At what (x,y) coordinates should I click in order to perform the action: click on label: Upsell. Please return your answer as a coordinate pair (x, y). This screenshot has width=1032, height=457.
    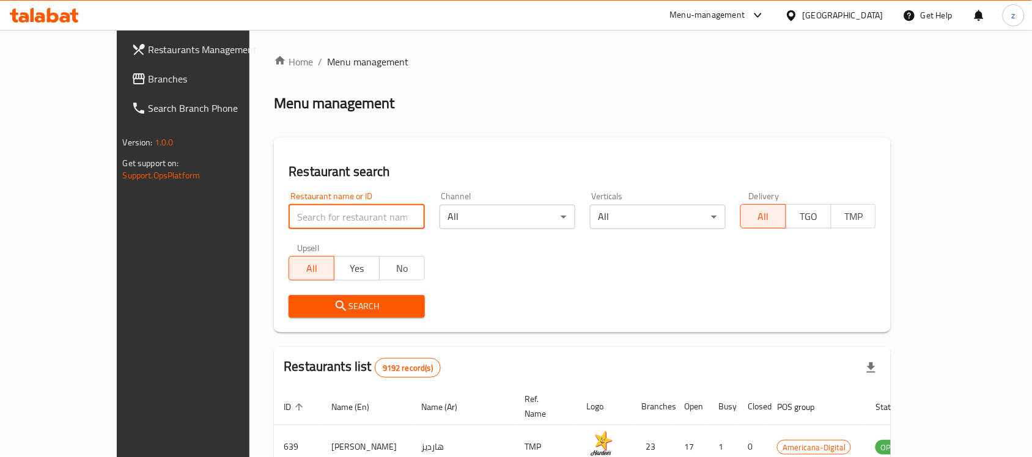
    Looking at the image, I should click on (308, 248).